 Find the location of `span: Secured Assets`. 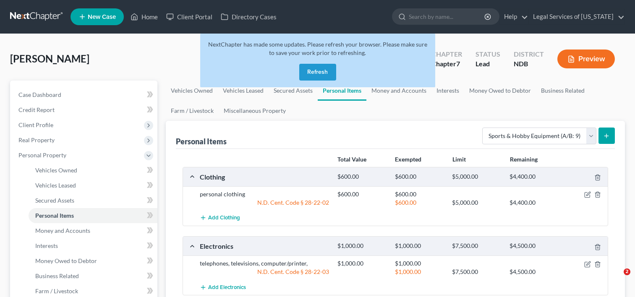

span: Secured Assets is located at coordinates (55, 200).